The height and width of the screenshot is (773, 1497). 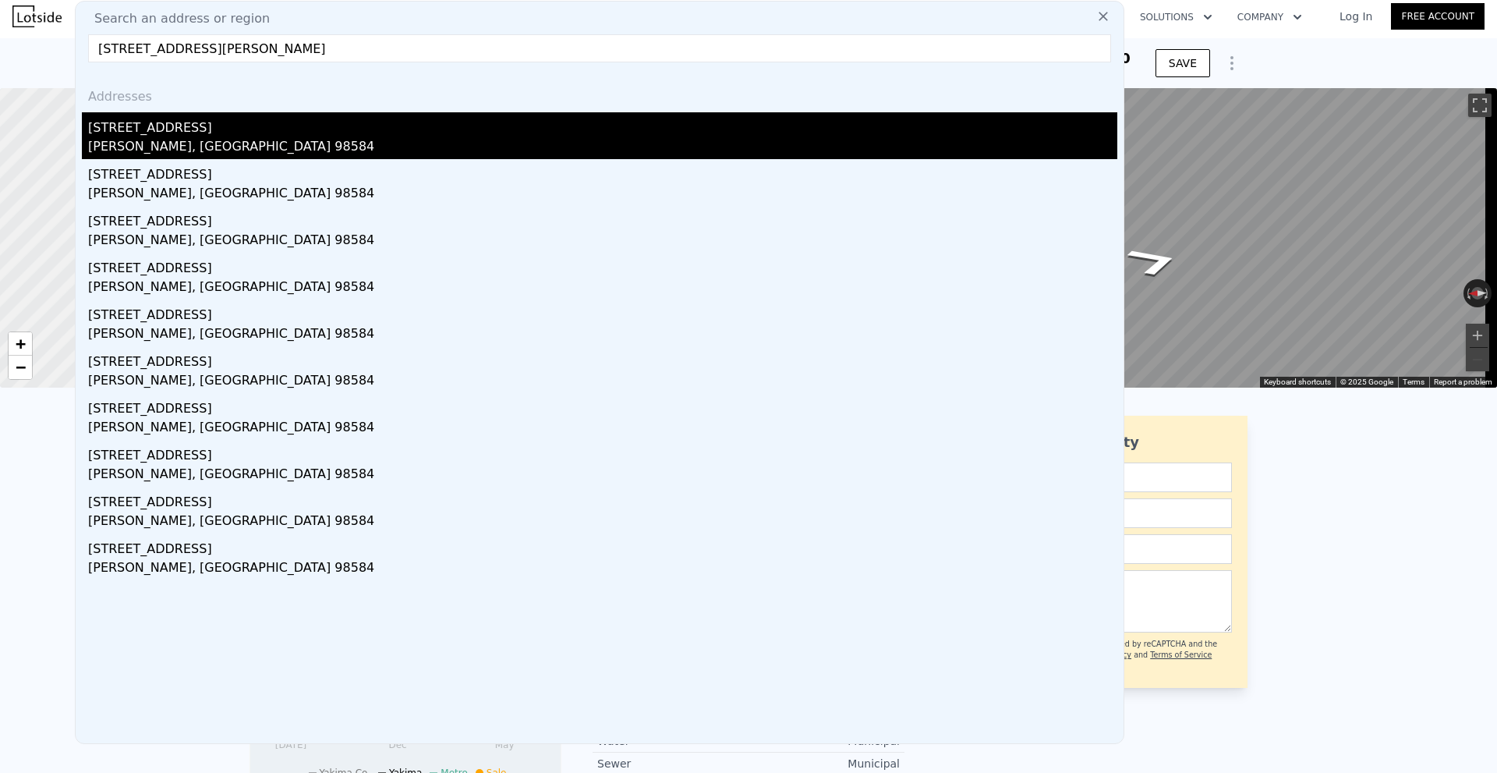 I want to click on button: Keyboard shortcuts, so click(x=1297, y=382).